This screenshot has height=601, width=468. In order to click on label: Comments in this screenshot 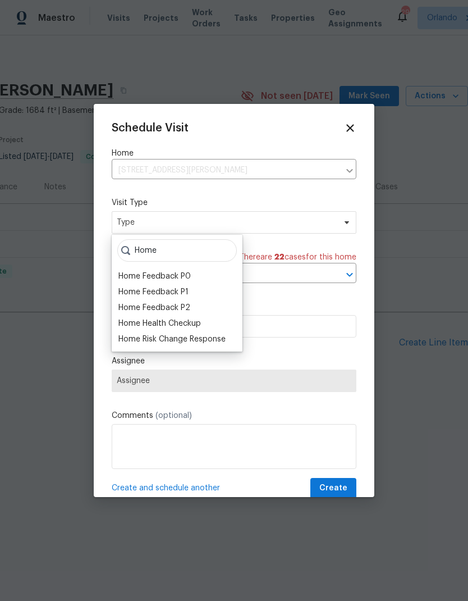, I will do `click(234, 416)`.